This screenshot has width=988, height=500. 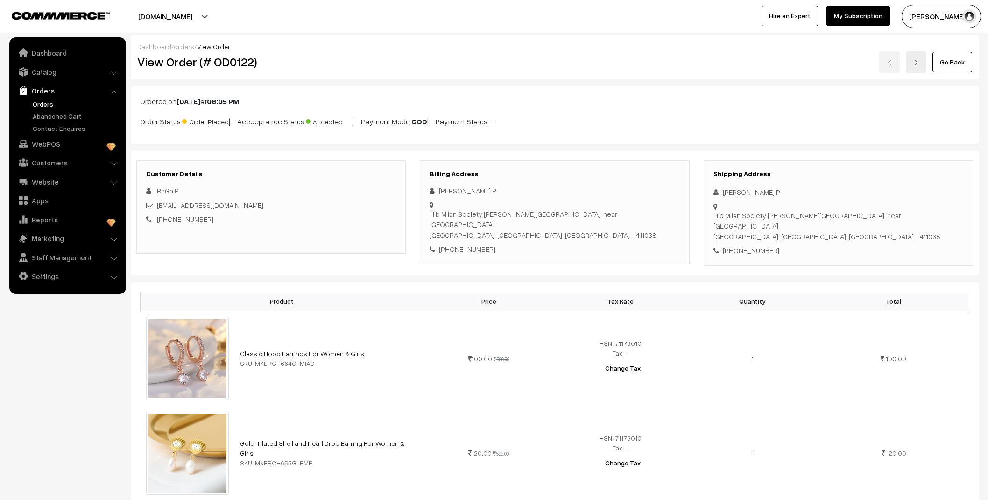 What do you see at coordinates (271, 174) in the screenshot?
I see `h3: Customer Details` at bounding box center [271, 174].